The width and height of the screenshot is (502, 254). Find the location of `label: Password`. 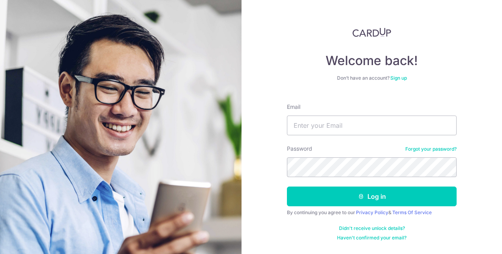

label: Password is located at coordinates (300, 149).